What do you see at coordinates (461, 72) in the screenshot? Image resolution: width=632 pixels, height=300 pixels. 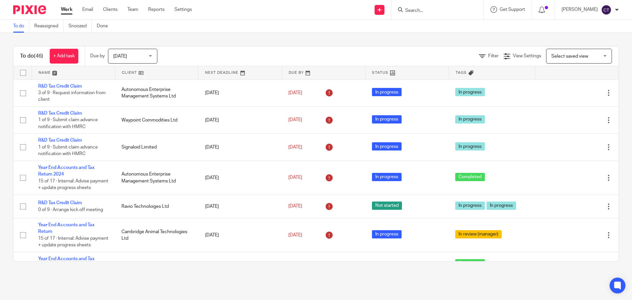 I see `span: Tags` at bounding box center [461, 72].